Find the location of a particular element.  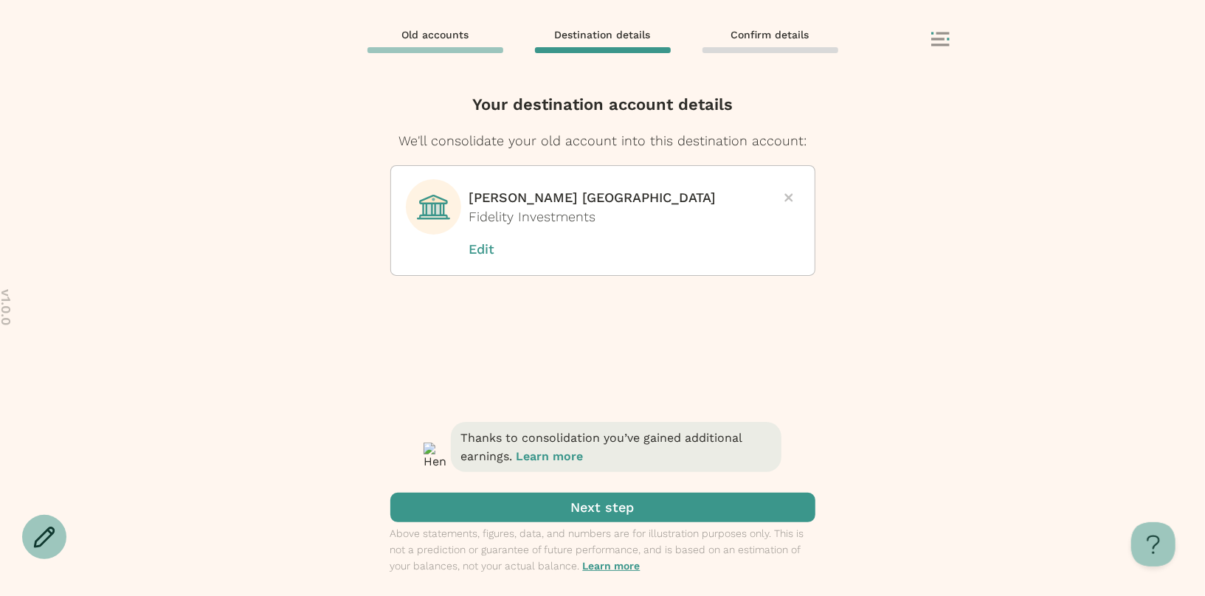

p: Edit is located at coordinates (506, 249).